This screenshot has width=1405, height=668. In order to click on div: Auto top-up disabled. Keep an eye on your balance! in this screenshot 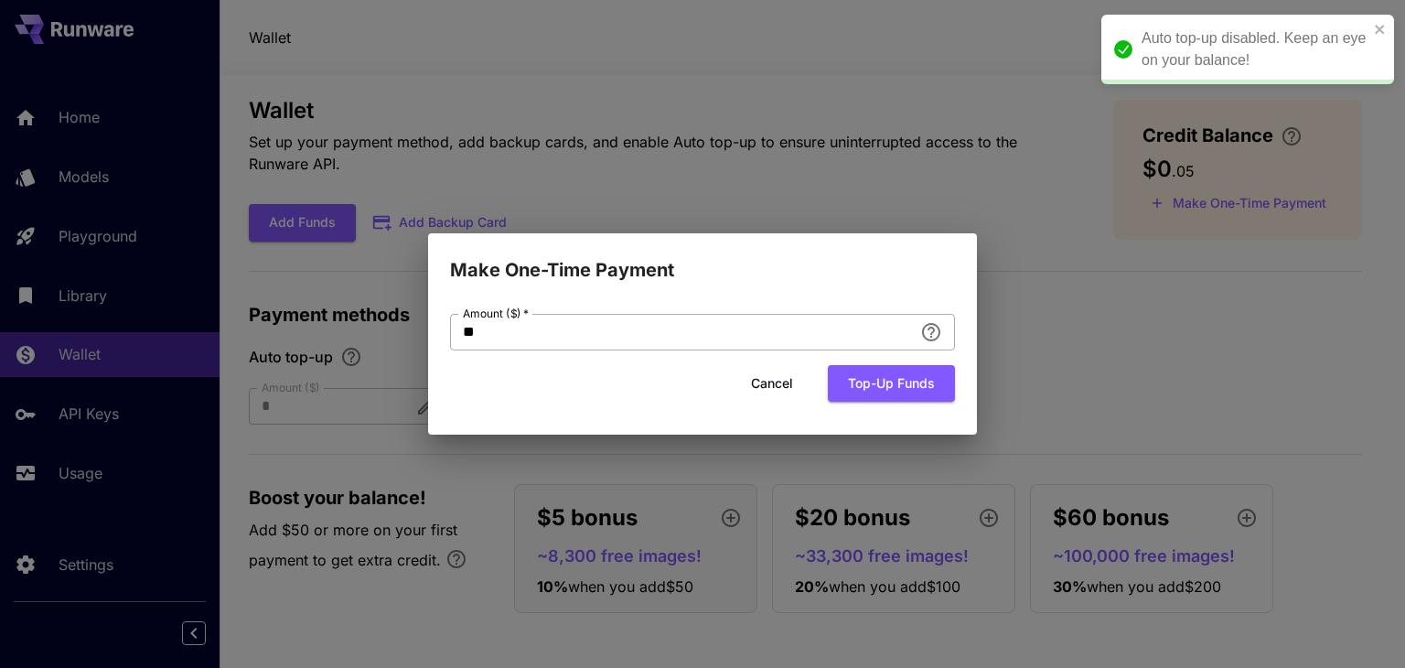, I will do `click(1255, 49)`.